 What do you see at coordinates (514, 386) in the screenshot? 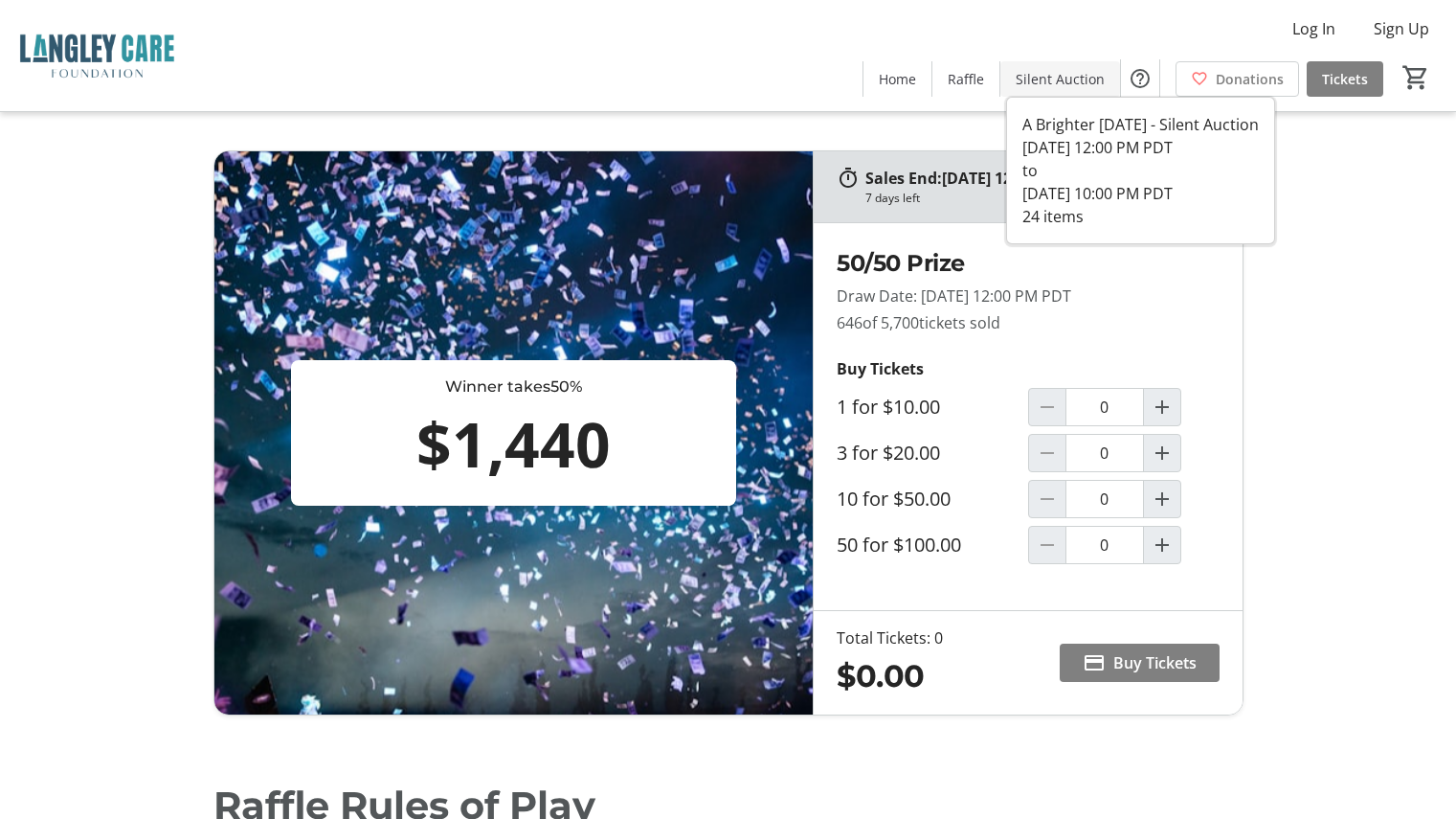
I see `div: Winner takes` at bounding box center [514, 386].